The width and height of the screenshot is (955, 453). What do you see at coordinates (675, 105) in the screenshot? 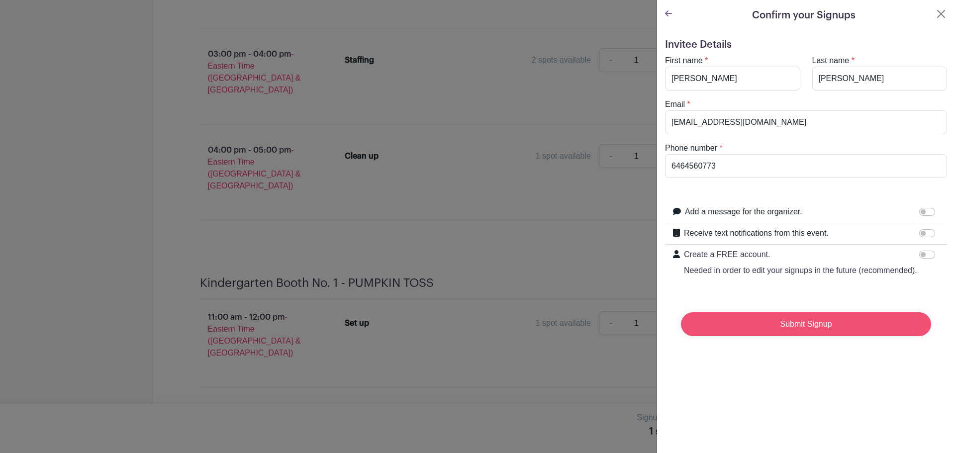
I see `label: Email` at bounding box center [675, 105].